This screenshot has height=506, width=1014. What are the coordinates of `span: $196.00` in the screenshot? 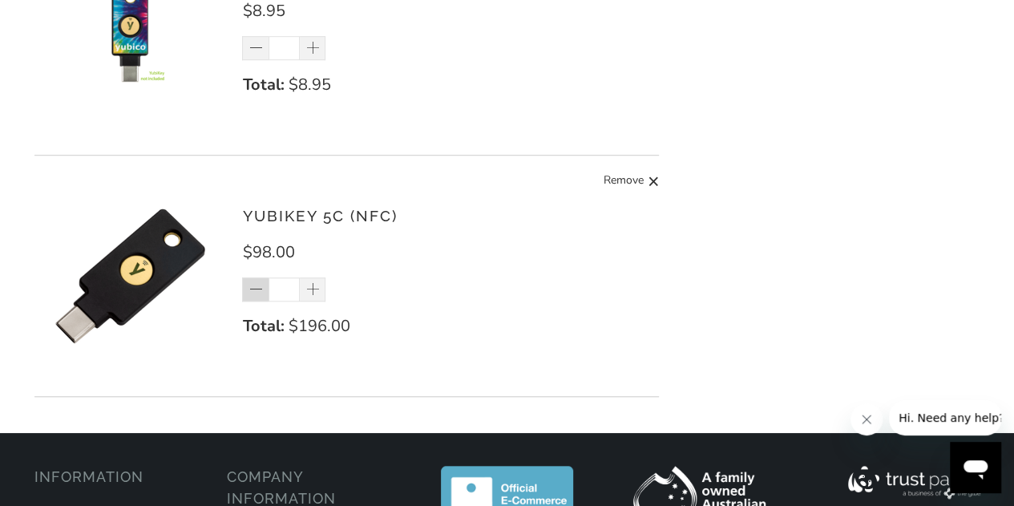 It's located at (318, 325).